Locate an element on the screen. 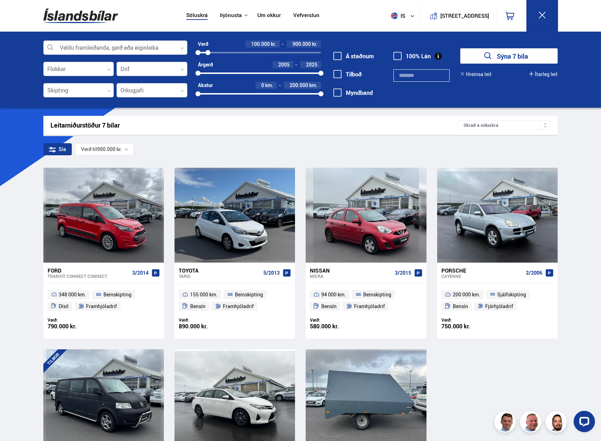 Image resolution: width=601 pixels, height=441 pixels. button: Þjónusta is located at coordinates (231, 15).